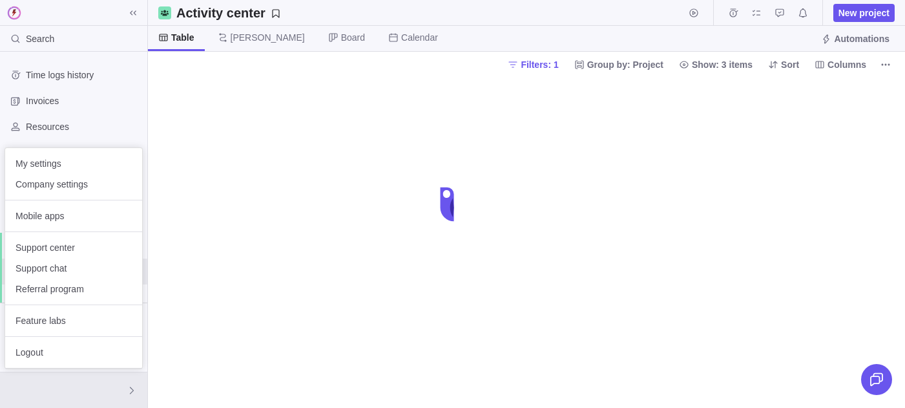 Image resolution: width=905 pixels, height=408 pixels. I want to click on span: Logout, so click(74, 352).